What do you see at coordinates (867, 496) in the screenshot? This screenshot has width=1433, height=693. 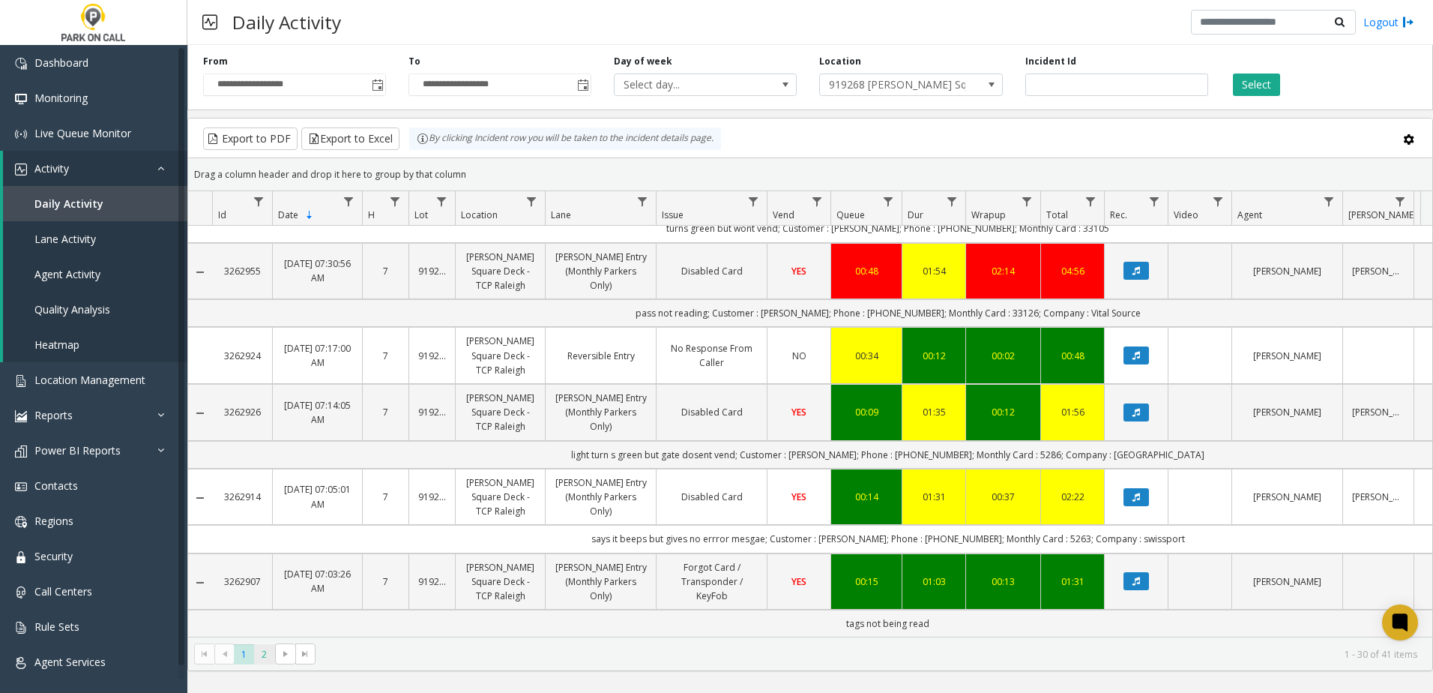 I see `a: 00:14` at bounding box center [867, 496].